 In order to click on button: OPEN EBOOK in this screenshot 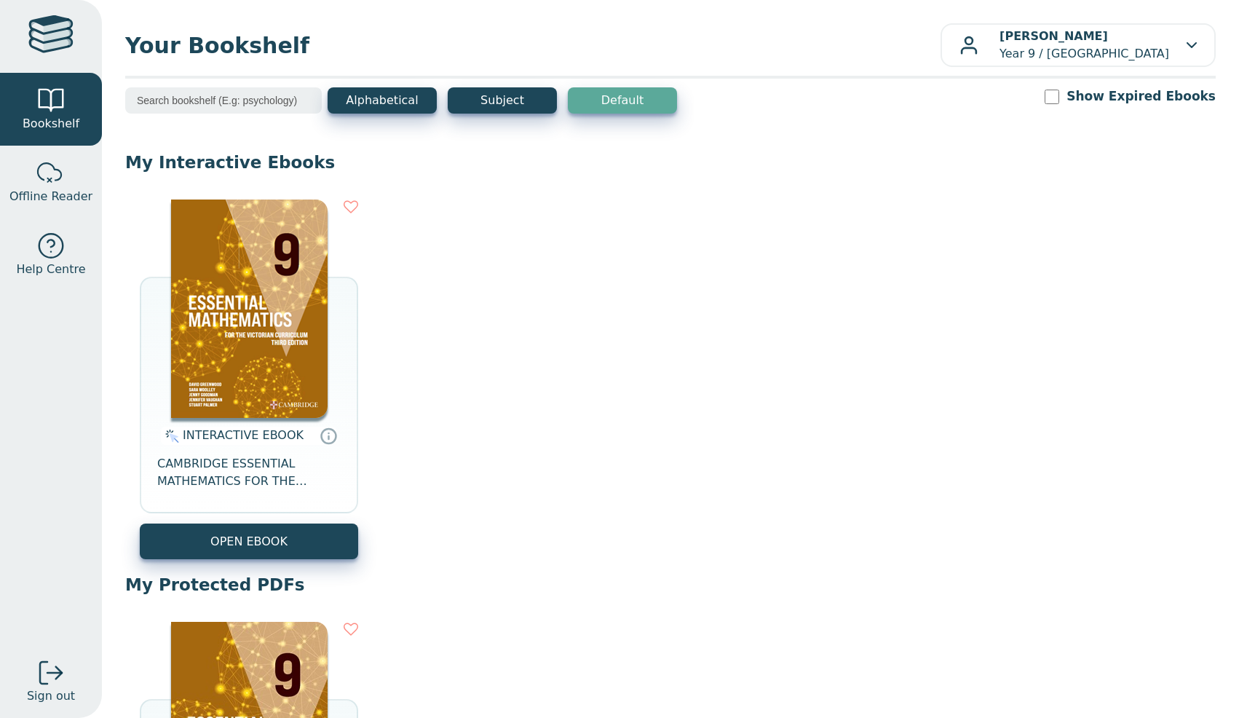, I will do `click(249, 541)`.